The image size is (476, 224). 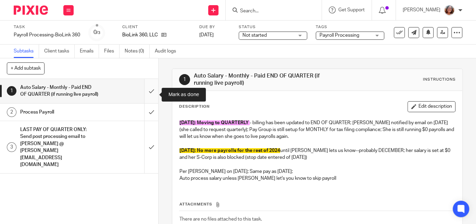 What do you see at coordinates (59, 112) in the screenshot?
I see `h1: Process Payroll` at bounding box center [59, 112].